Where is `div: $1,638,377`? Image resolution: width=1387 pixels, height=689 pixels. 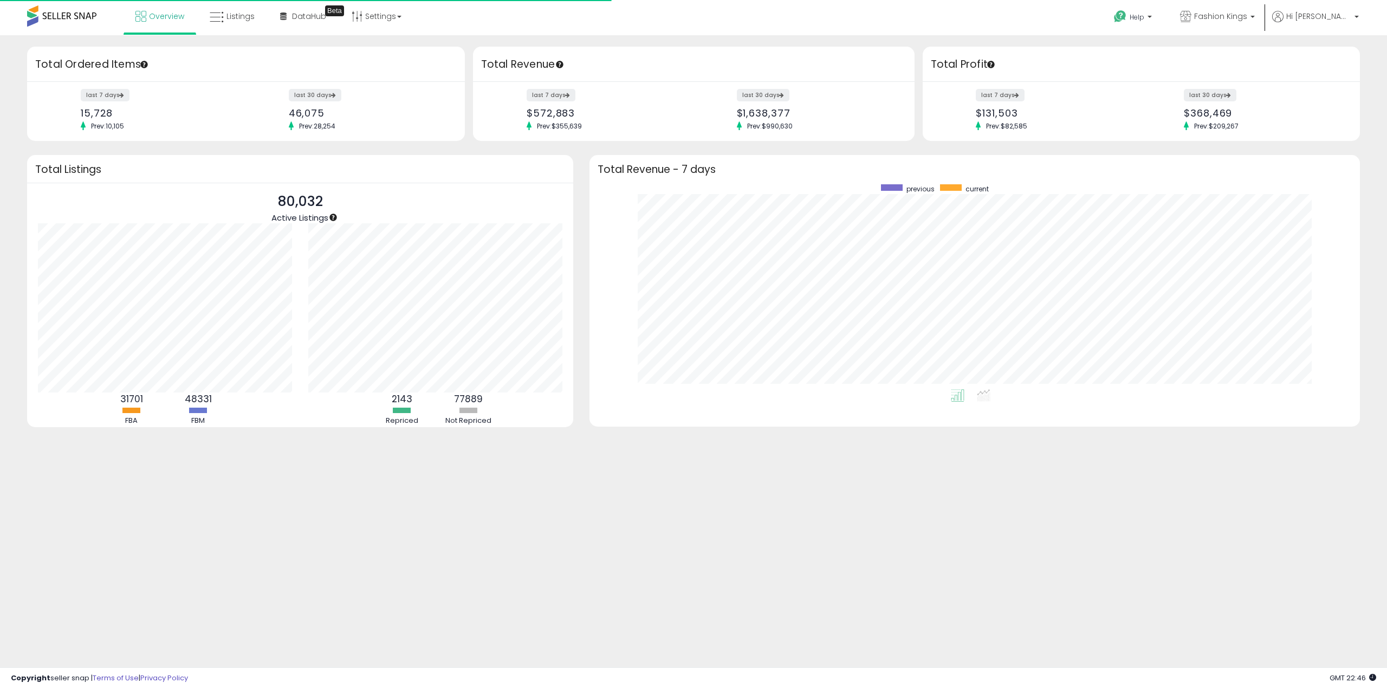 div: $1,638,377 is located at coordinates (816, 113).